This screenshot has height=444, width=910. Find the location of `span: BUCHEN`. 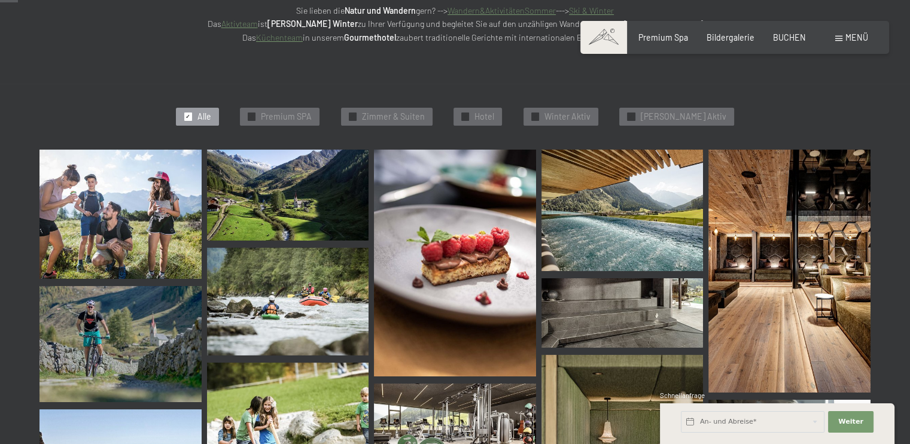

span: BUCHEN is located at coordinates (789, 37).